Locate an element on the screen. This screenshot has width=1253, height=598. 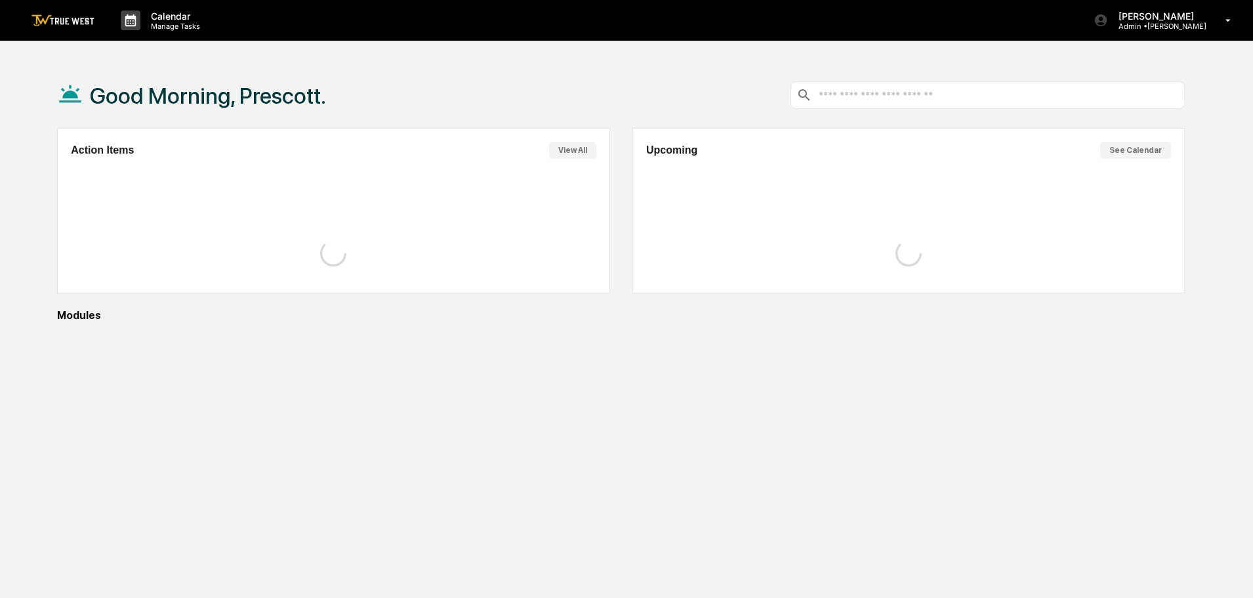
p: Manage Tasks is located at coordinates (173, 26).